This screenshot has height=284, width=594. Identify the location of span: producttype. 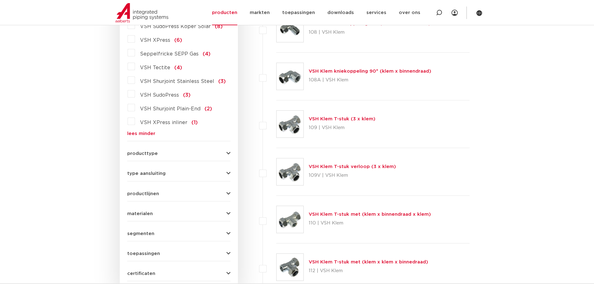
(142, 153).